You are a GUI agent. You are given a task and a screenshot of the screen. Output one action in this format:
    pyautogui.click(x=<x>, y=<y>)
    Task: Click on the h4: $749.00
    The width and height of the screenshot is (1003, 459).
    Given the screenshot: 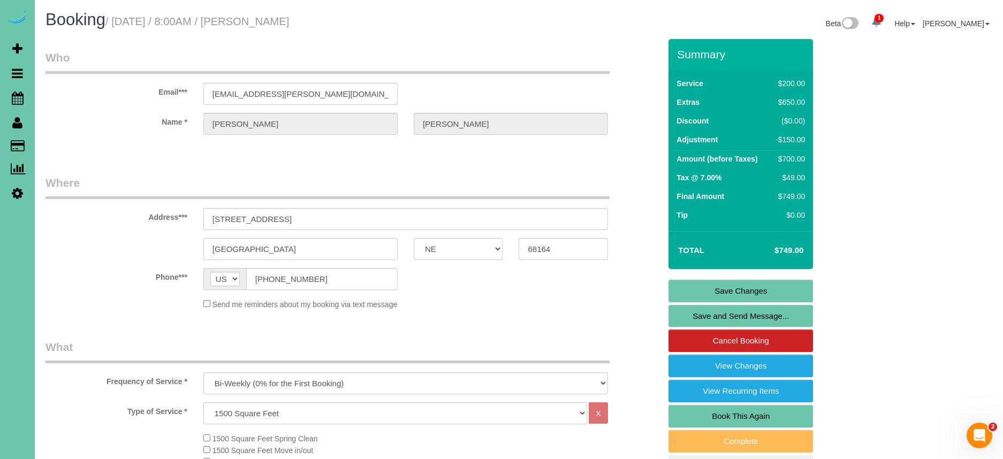 What is the action you would take?
    pyautogui.click(x=773, y=250)
    